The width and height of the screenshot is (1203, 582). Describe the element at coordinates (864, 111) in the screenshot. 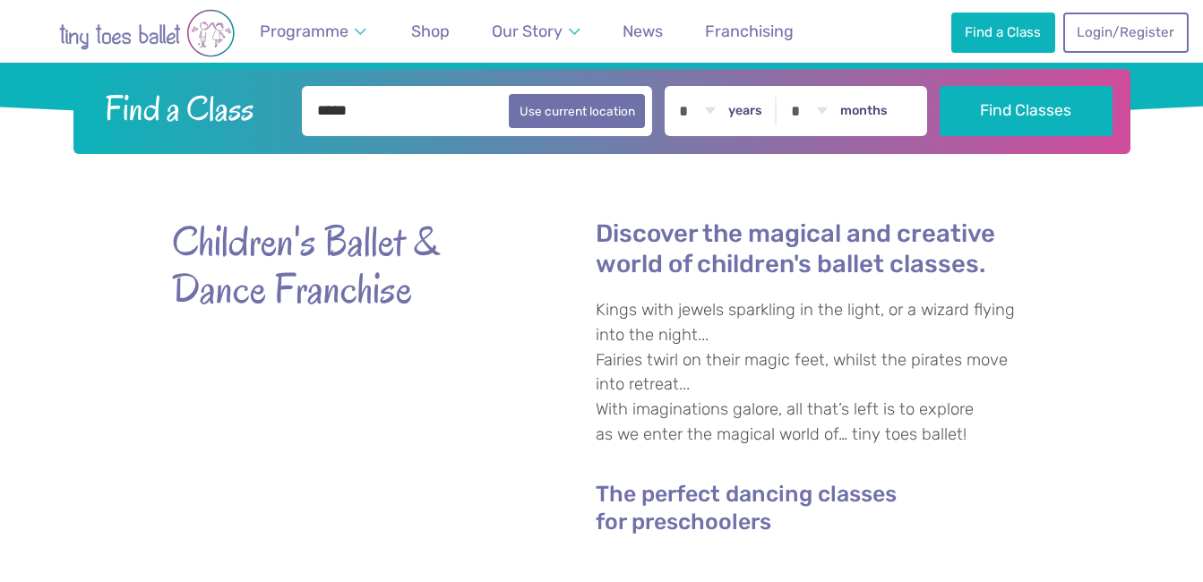

I see `label: months` at that location.